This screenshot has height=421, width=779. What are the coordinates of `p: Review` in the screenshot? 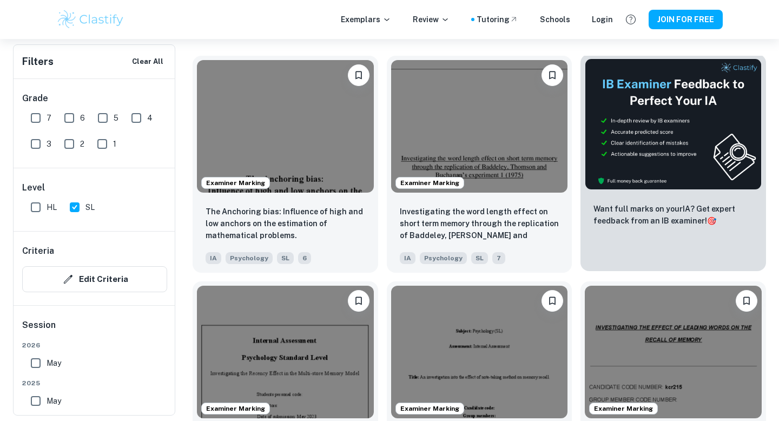 It's located at (431, 19).